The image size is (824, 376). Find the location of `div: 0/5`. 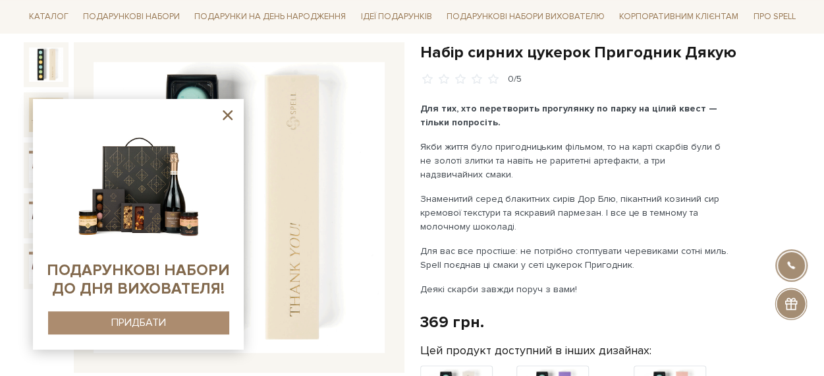

div: 0/5 is located at coordinates (515, 79).